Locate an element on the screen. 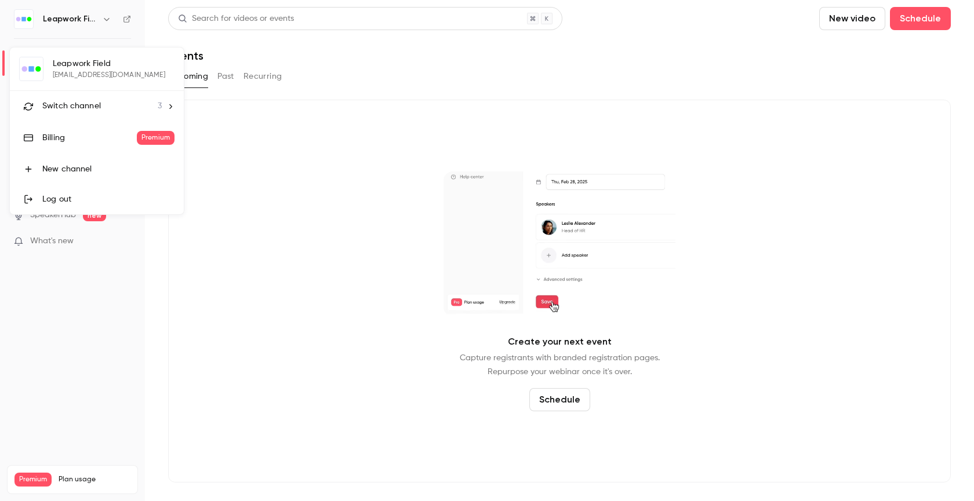 Image resolution: width=974 pixels, height=501 pixels. span: 3 is located at coordinates (159, 106).